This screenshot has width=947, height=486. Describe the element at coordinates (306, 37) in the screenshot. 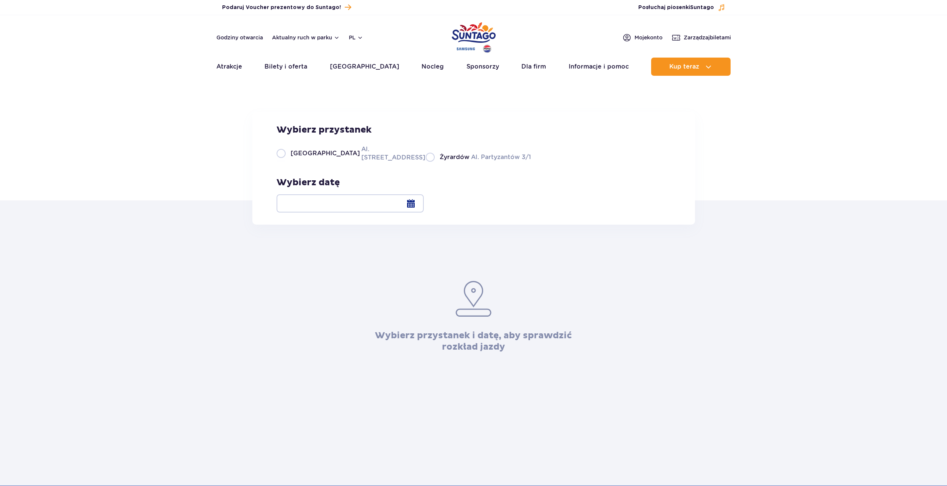

I see `button: Aktualny ruch w parku` at that location.